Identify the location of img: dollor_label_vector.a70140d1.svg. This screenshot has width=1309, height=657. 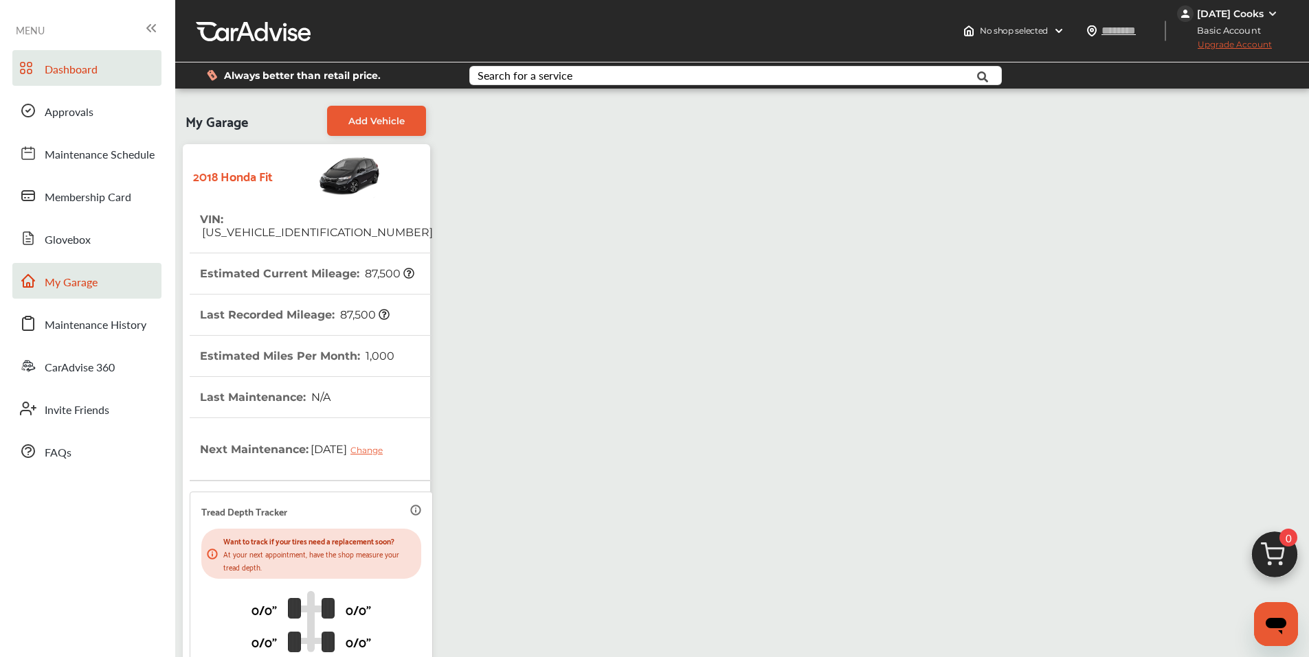
(212, 75).